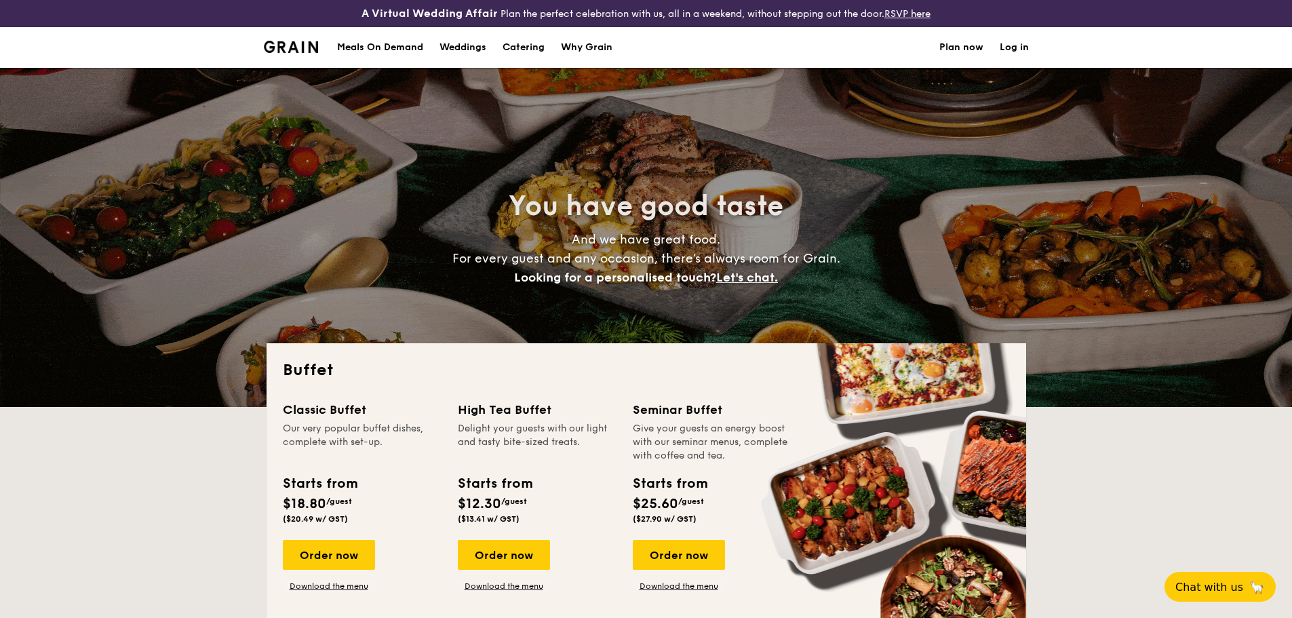  What do you see at coordinates (291, 47) in the screenshot?
I see `a: Logotype` at bounding box center [291, 47].